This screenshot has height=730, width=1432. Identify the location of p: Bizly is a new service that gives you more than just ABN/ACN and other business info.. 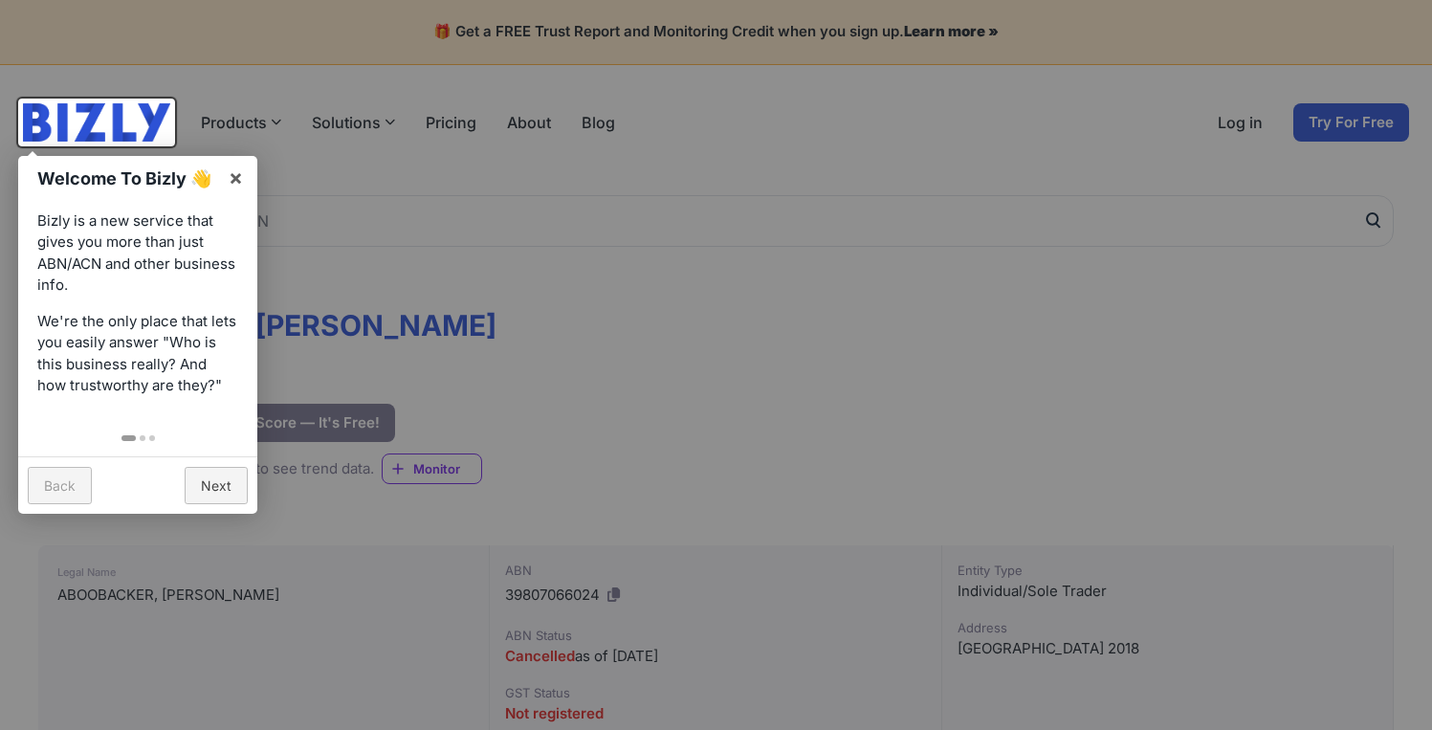
(138, 253).